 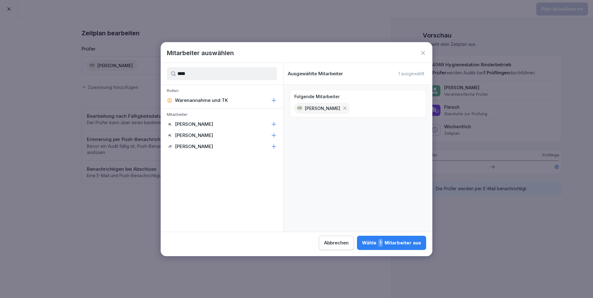 I want to click on div: Wähle Mitarbeiter aus, so click(x=392, y=243).